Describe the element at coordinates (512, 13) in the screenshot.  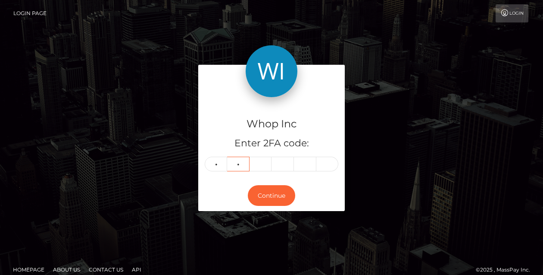
I see `a: Login` at that location.